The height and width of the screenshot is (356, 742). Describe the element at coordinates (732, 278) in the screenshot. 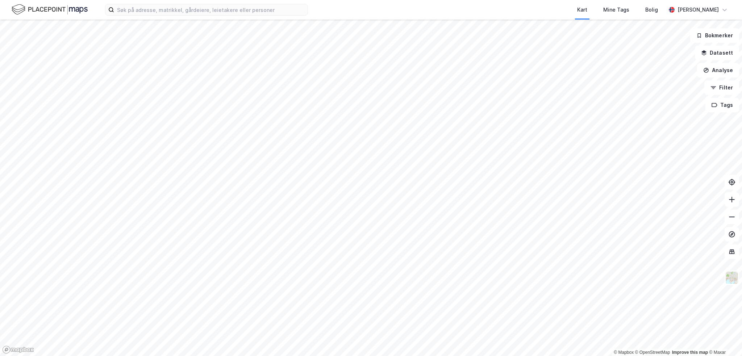

I see `img: Z` at that location.